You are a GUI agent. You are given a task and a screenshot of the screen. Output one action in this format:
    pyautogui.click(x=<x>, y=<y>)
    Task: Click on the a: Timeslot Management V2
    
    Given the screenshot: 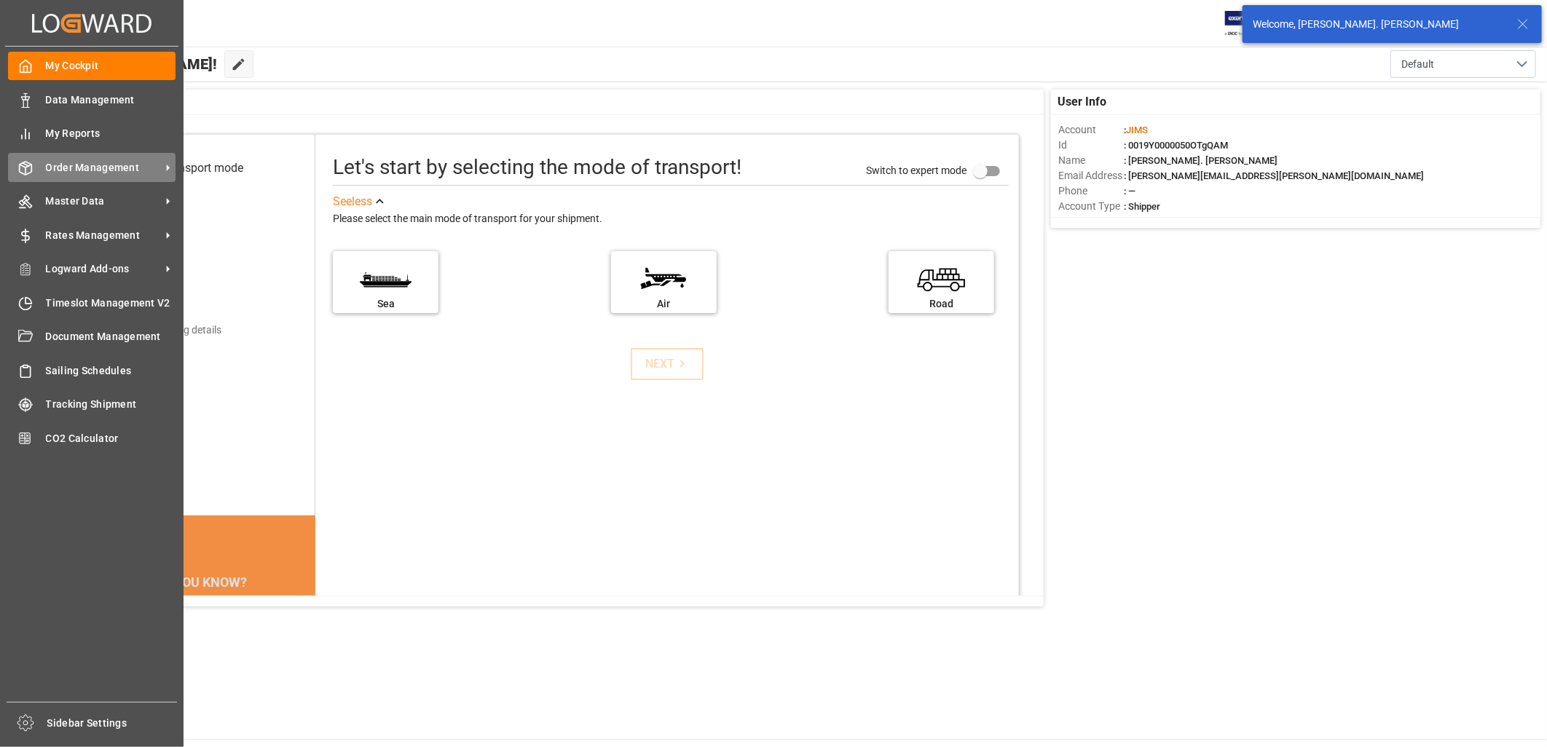 What is the action you would take?
    pyautogui.click(x=92, y=302)
    